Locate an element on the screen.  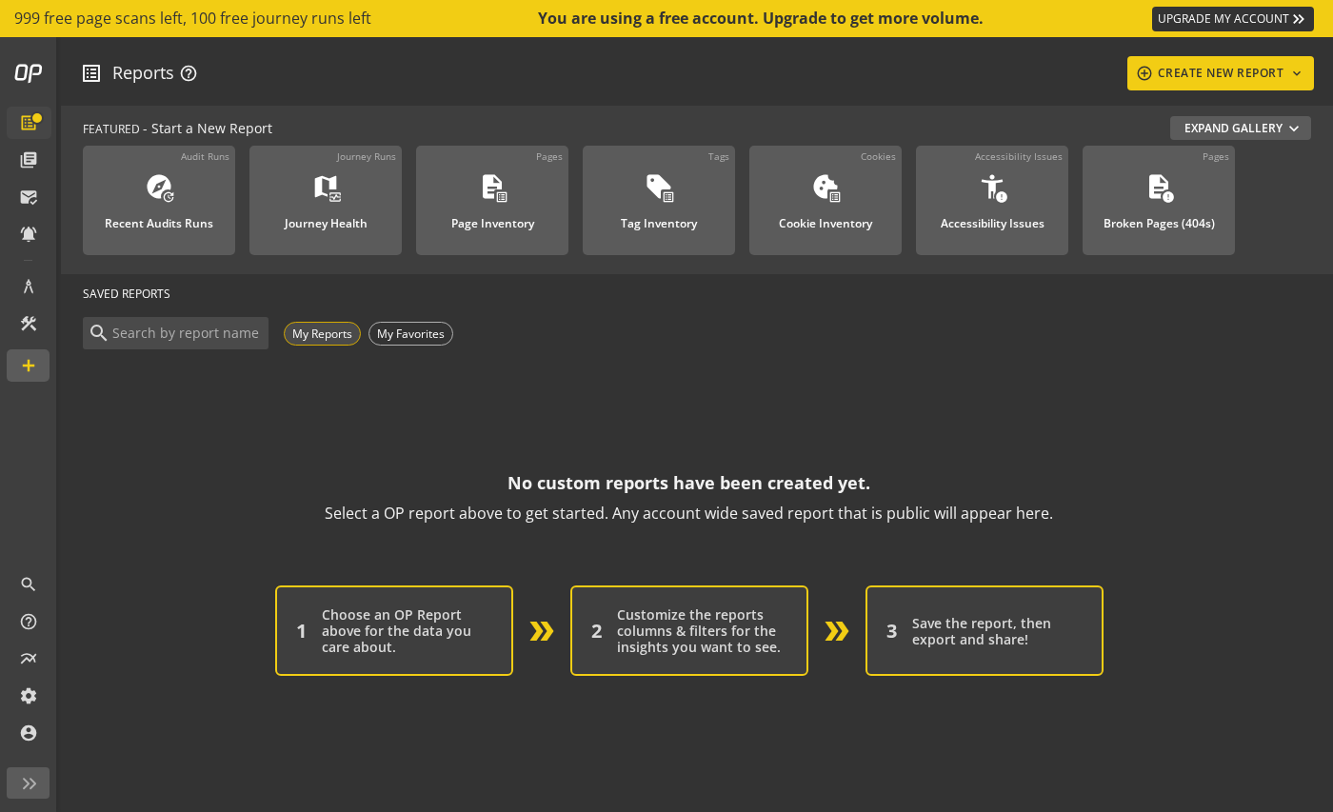
div: My Reports is located at coordinates (322, 333).